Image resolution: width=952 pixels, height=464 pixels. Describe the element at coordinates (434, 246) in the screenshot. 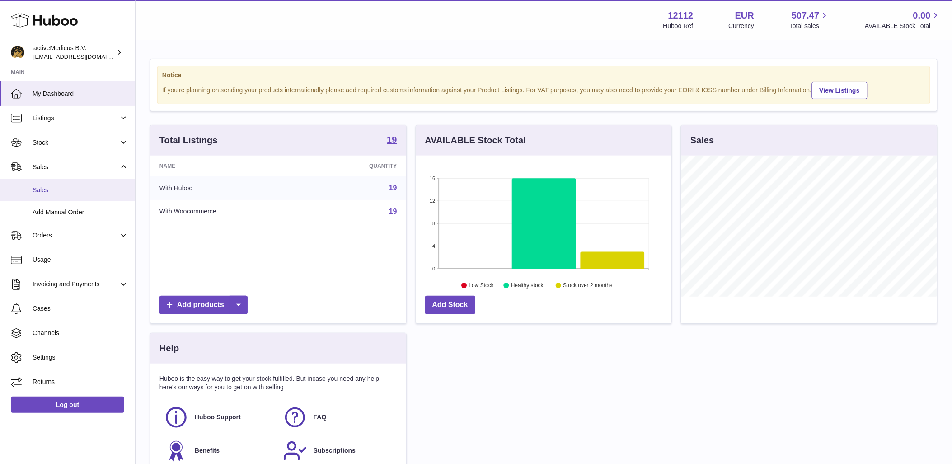

I see `text: 4` at that location.